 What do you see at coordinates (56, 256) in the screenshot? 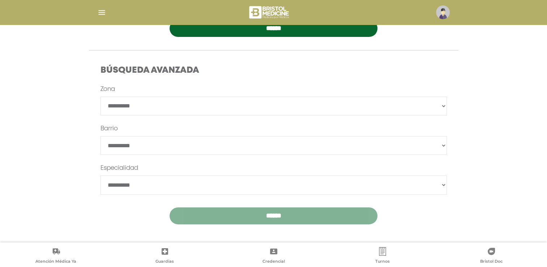
I see `a: Atención Médica Ya` at bounding box center [56, 256].